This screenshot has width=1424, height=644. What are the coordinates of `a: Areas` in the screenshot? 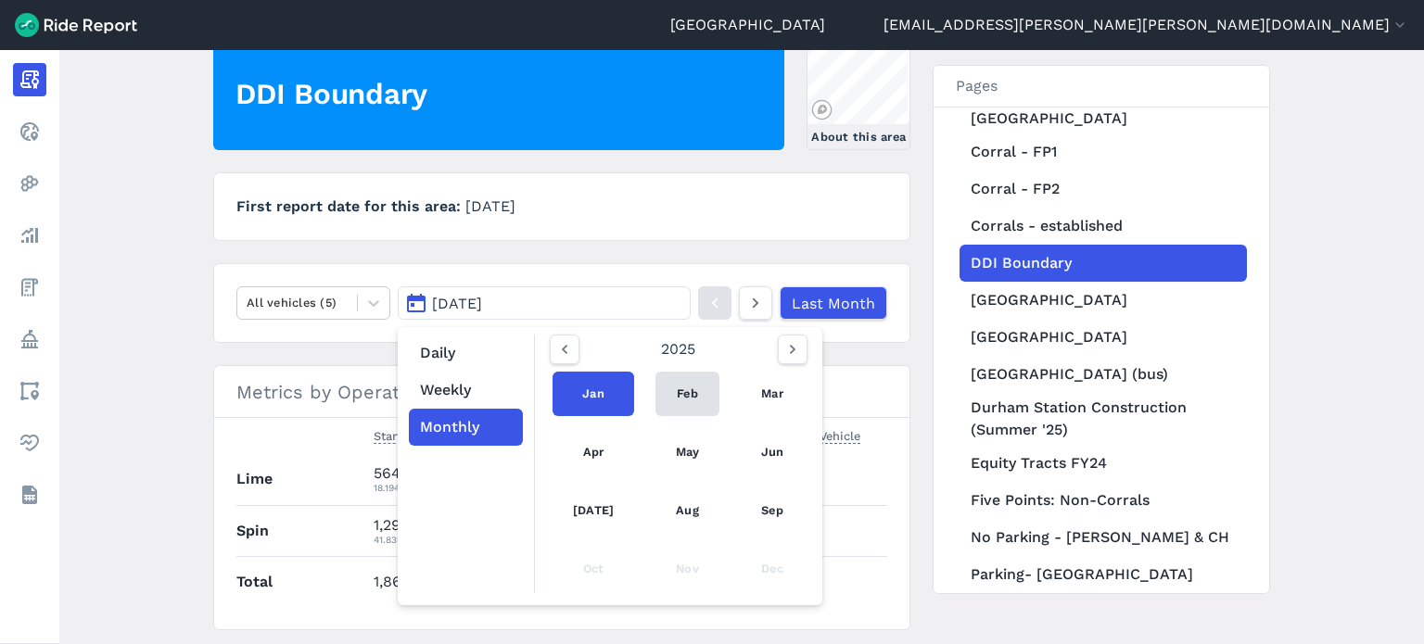 It's located at (30, 391).